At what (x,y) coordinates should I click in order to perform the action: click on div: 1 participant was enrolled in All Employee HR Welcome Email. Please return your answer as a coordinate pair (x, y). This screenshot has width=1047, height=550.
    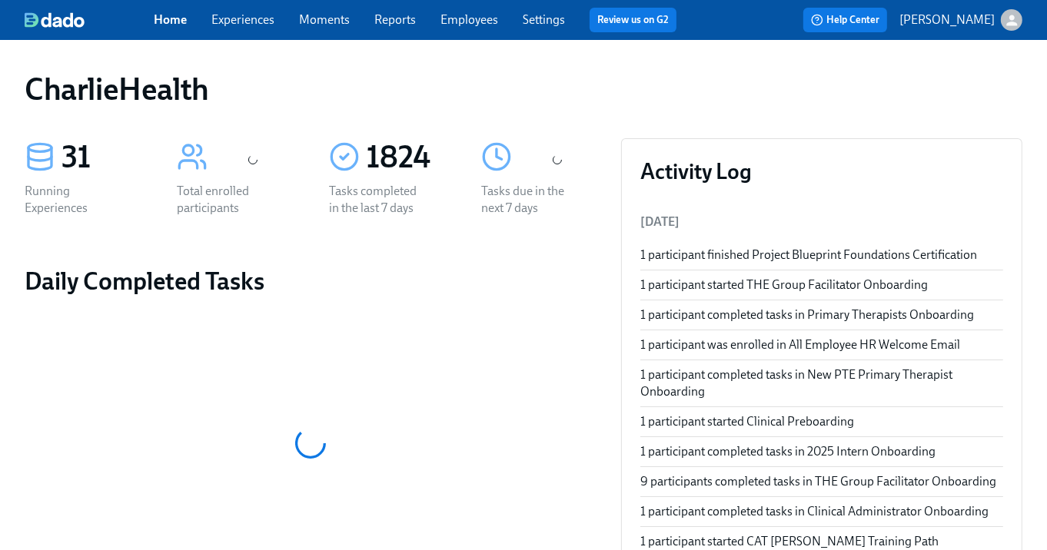
    Looking at the image, I should click on (821, 345).